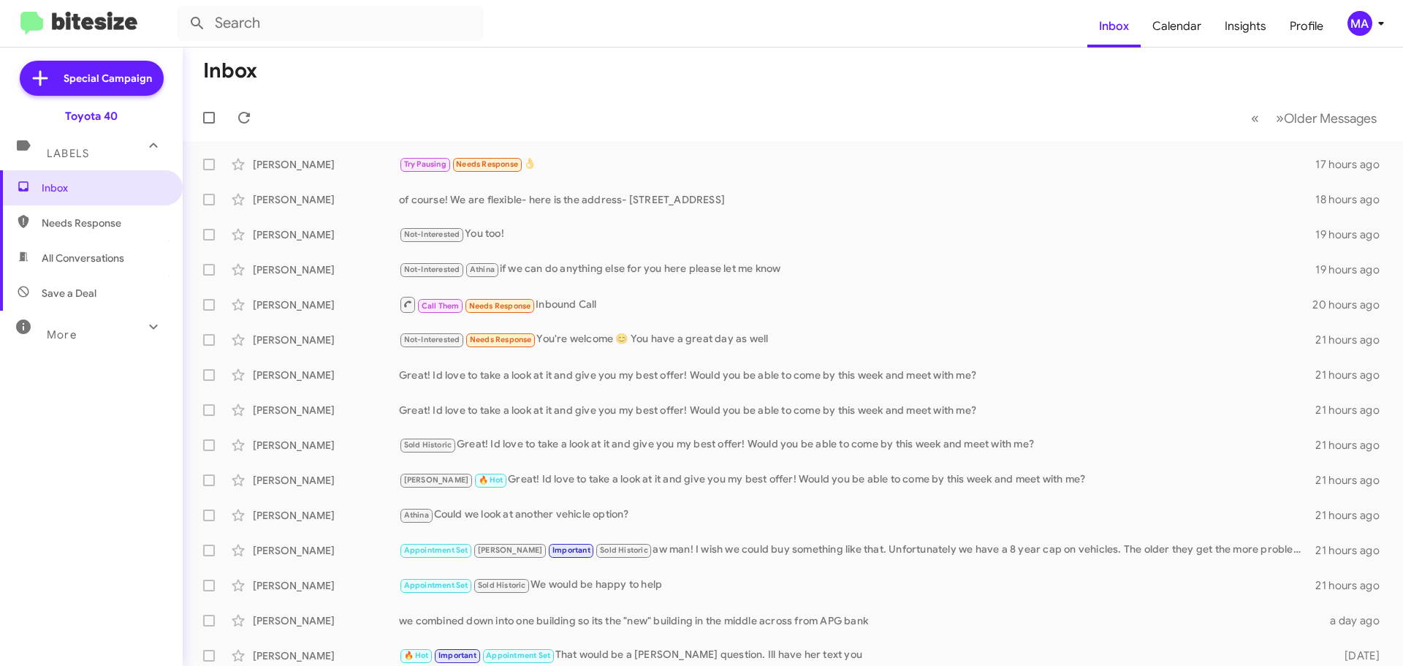 The width and height of the screenshot is (1403, 666). I want to click on span: All Conversations, so click(83, 258).